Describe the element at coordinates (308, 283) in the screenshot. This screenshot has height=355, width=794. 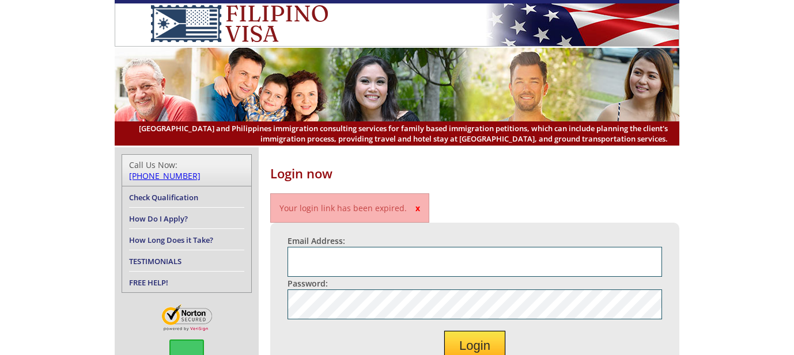
I see `label: Password:` at that location.